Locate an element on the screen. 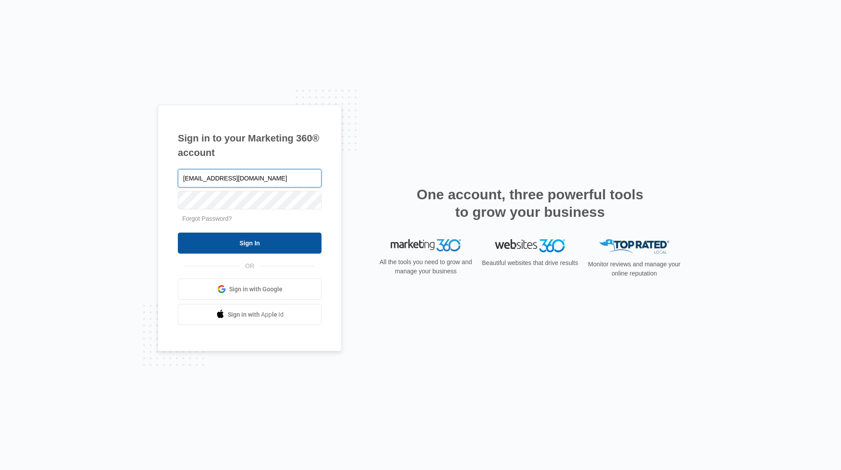 The image size is (841, 470). span: Sign in with Apple Id is located at coordinates (256, 315).